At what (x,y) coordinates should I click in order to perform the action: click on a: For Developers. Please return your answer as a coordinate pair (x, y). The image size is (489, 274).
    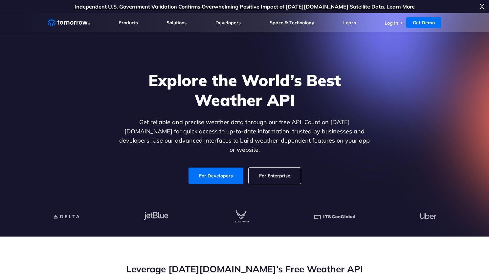
    Looking at the image, I should click on (216, 176).